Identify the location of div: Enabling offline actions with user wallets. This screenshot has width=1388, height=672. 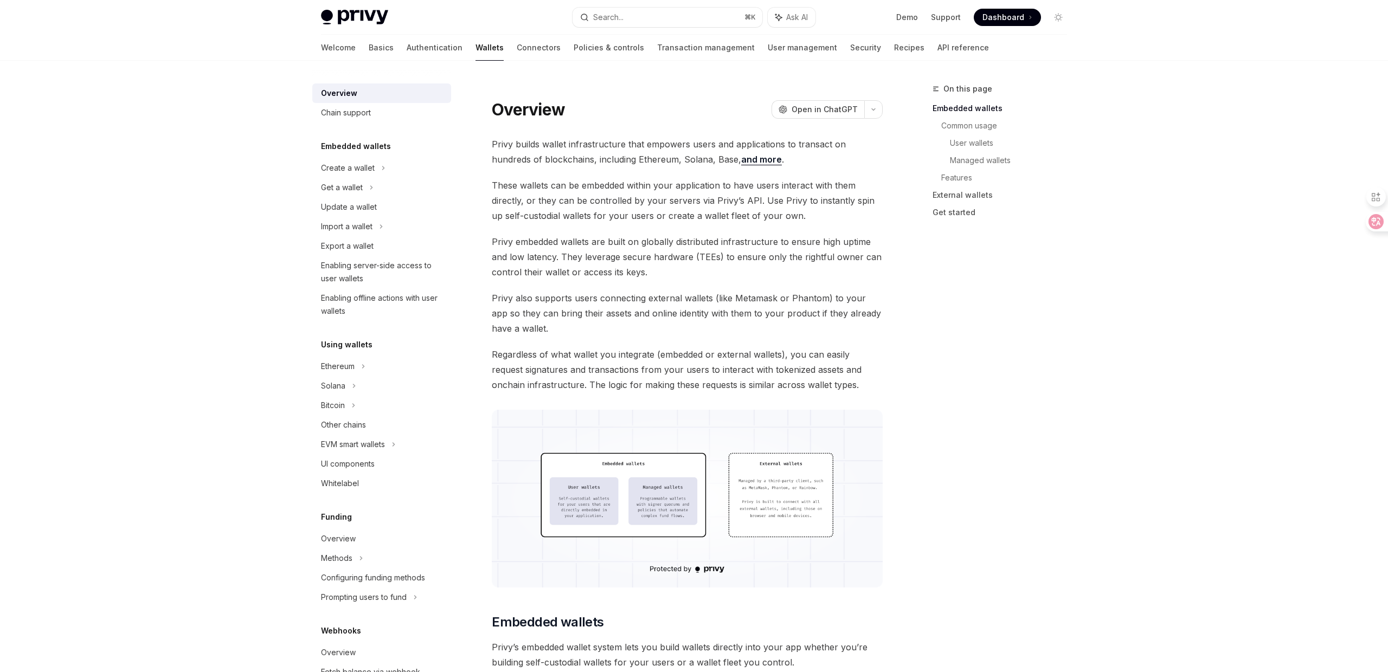
(383, 305).